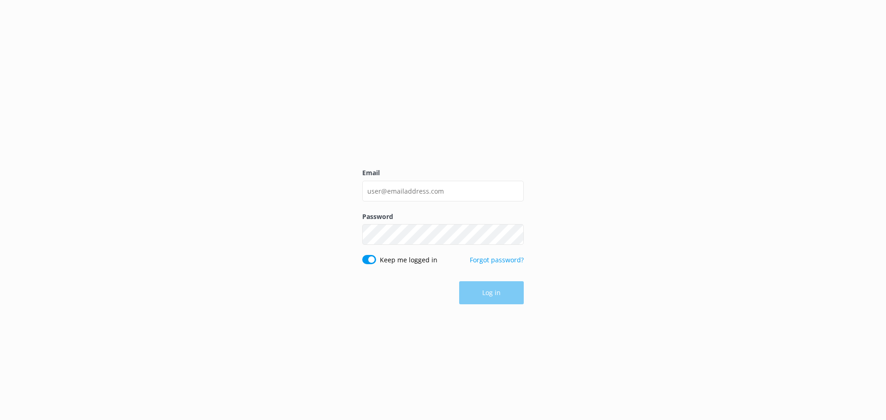  I want to click on label: Password, so click(443, 217).